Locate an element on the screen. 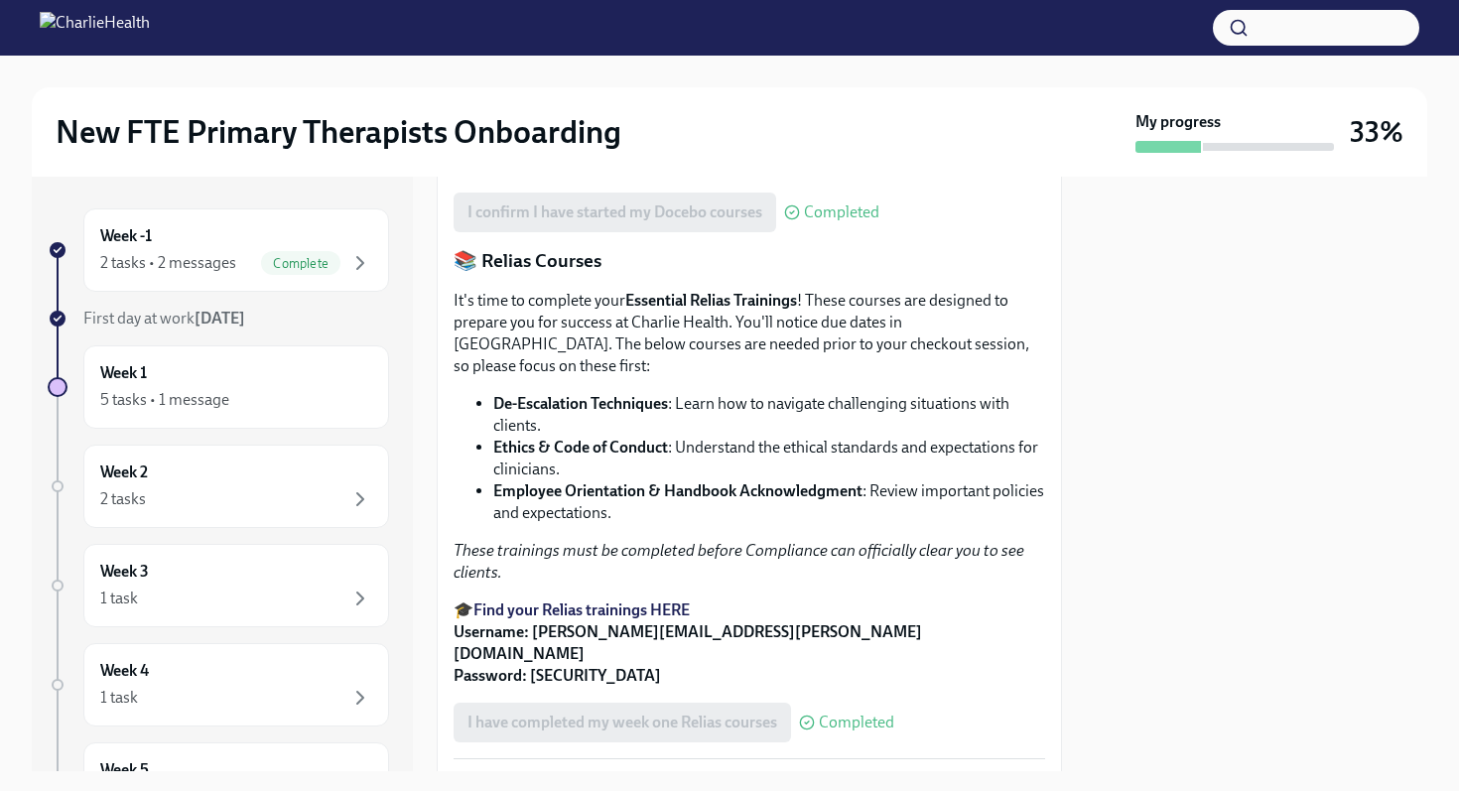  p: It's time to complete your ! These courses are designed to prepare you for success at Charlie Hea... is located at coordinates (749, 333).